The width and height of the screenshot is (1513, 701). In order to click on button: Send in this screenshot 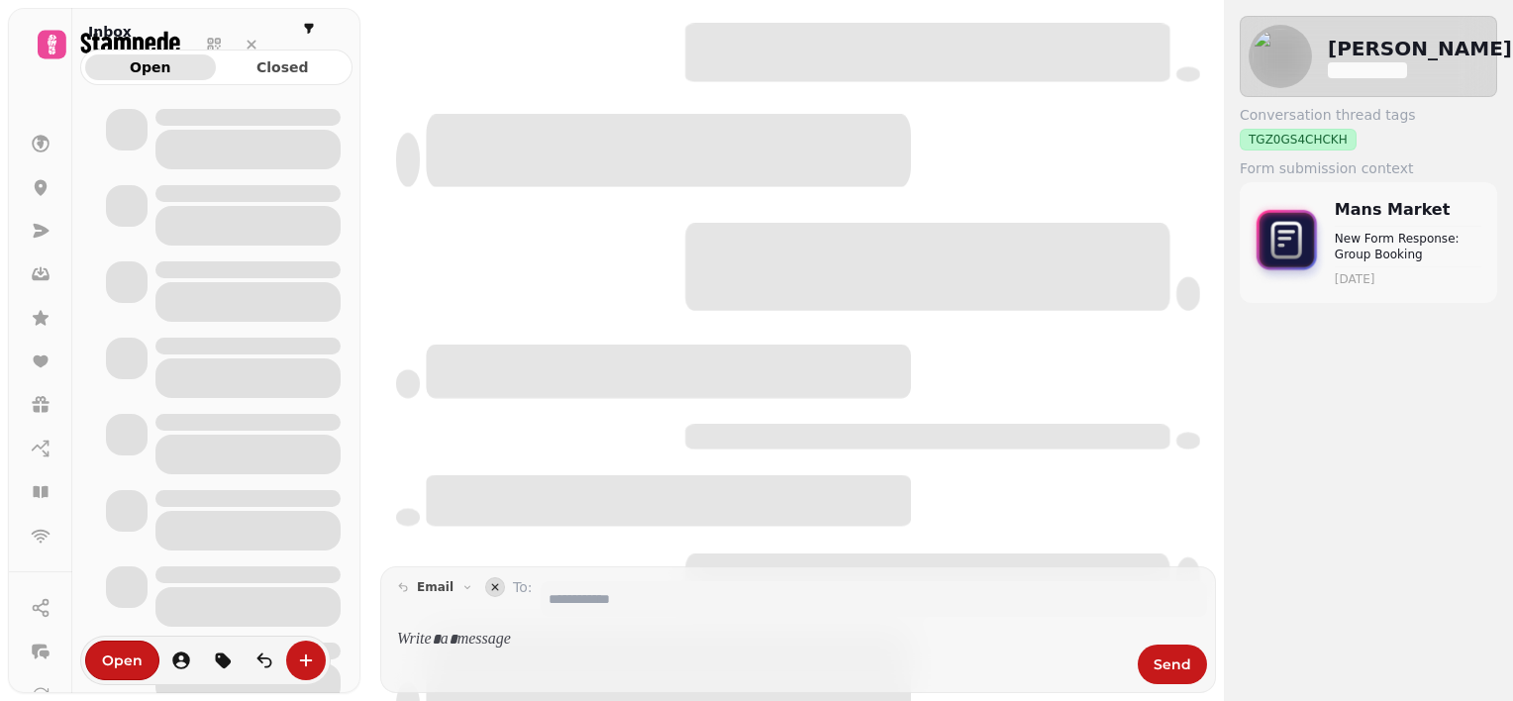, I will do `click(1173, 665)`.